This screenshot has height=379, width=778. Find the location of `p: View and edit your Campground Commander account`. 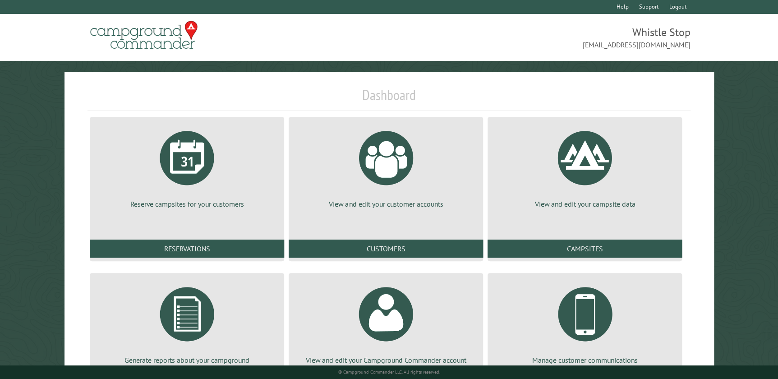

p: View and edit your Campground Commander account is located at coordinates (386, 360).